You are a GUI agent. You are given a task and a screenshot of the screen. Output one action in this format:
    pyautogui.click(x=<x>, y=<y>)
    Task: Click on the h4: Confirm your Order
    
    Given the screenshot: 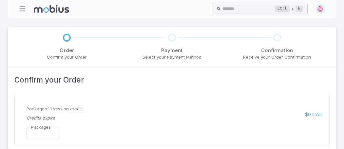 What is the action you would take?
    pyautogui.click(x=172, y=80)
    